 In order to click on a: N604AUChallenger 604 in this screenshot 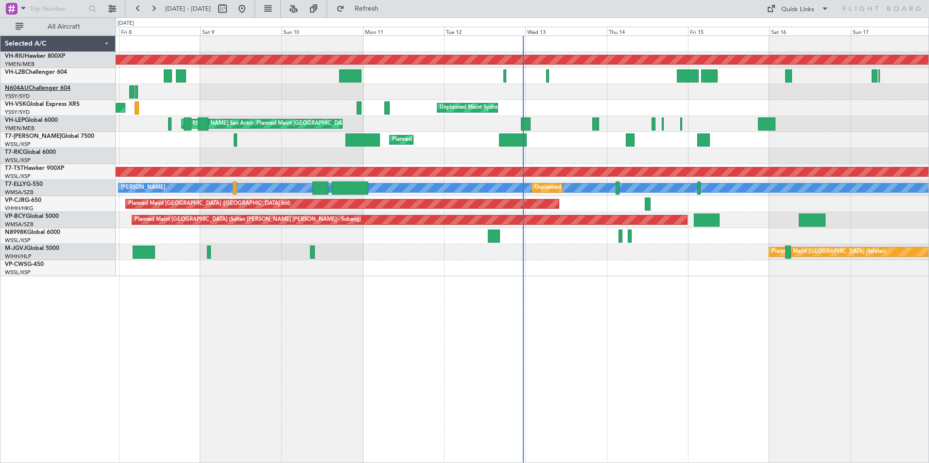, I will do `click(37, 88)`.